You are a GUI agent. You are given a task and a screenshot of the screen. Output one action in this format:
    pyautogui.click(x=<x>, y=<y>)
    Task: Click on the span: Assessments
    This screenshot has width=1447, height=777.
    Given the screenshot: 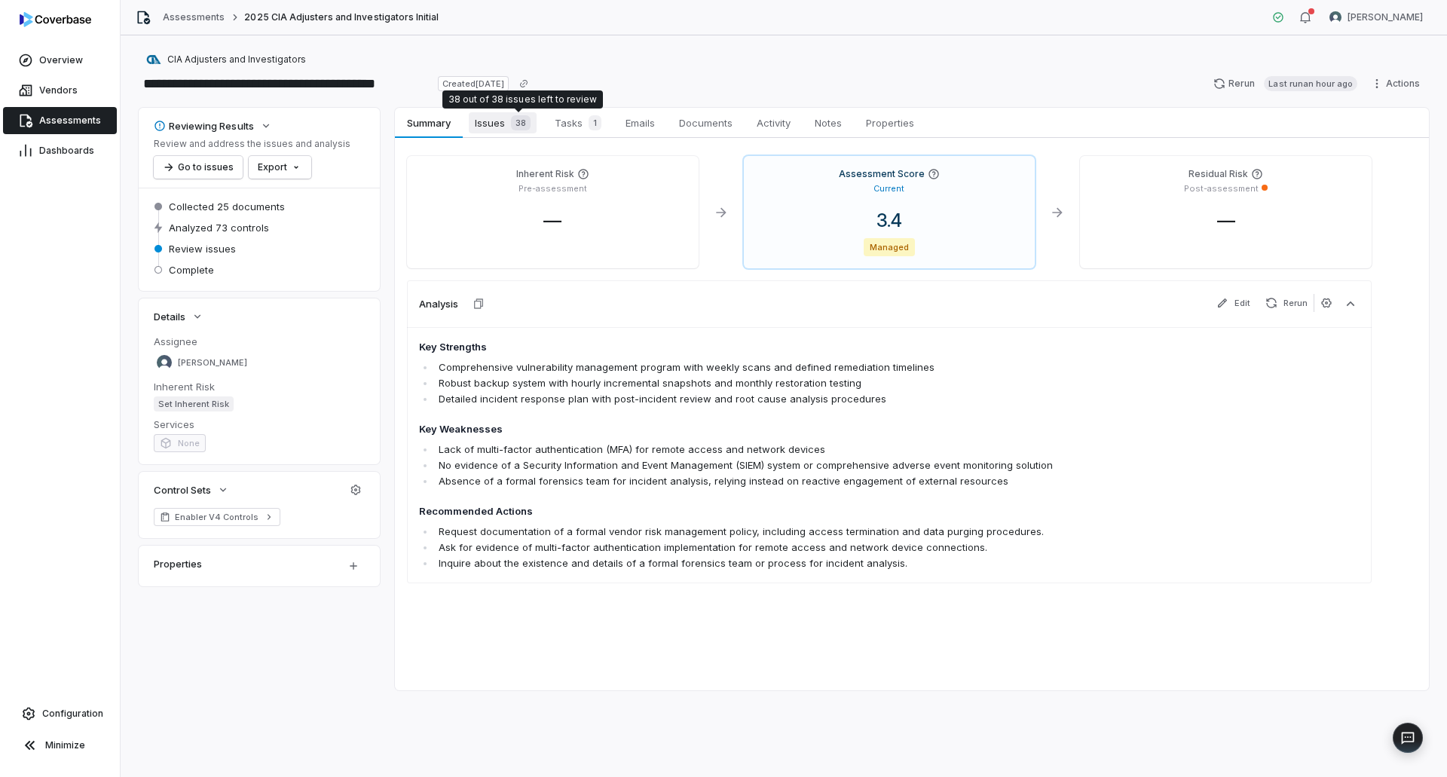 What is the action you would take?
    pyautogui.click(x=70, y=121)
    